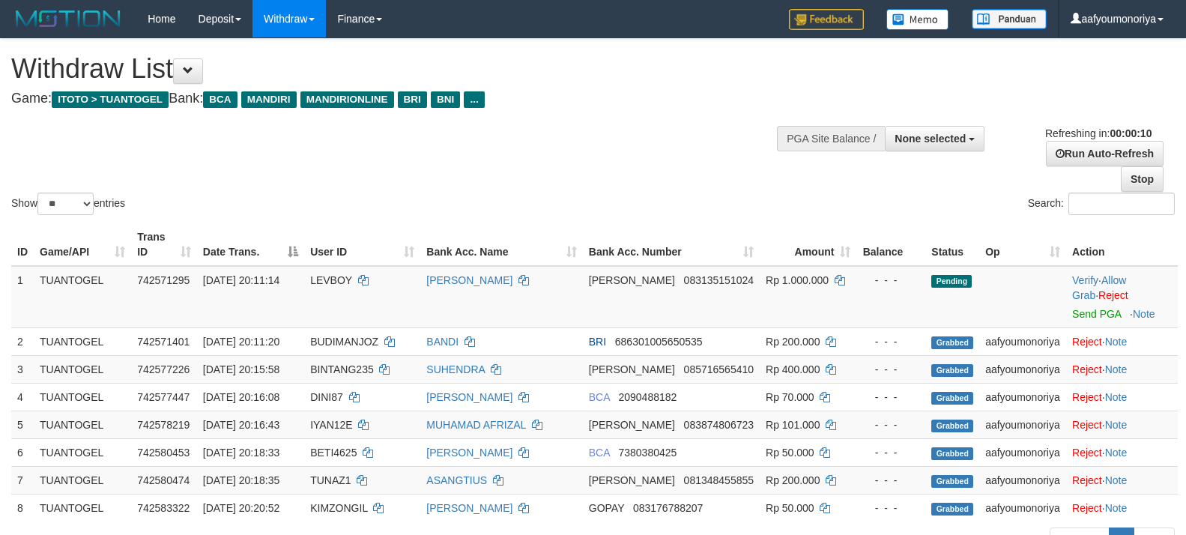 The image size is (1186, 535). I want to click on span: Grabbed, so click(952, 370).